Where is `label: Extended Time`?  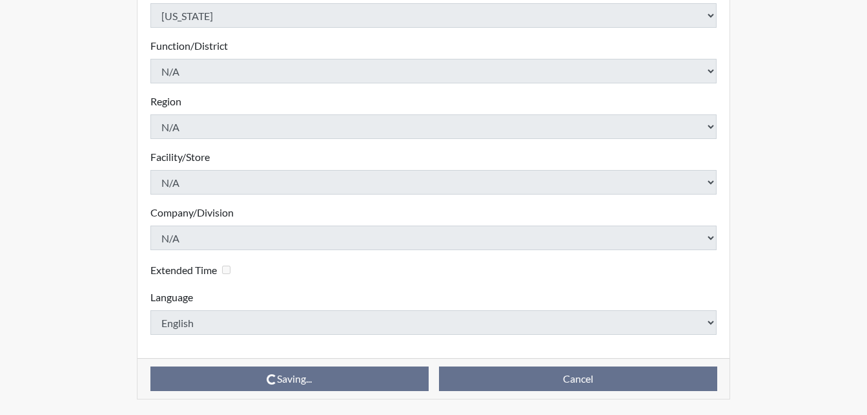 label: Extended Time is located at coordinates (183, 270).